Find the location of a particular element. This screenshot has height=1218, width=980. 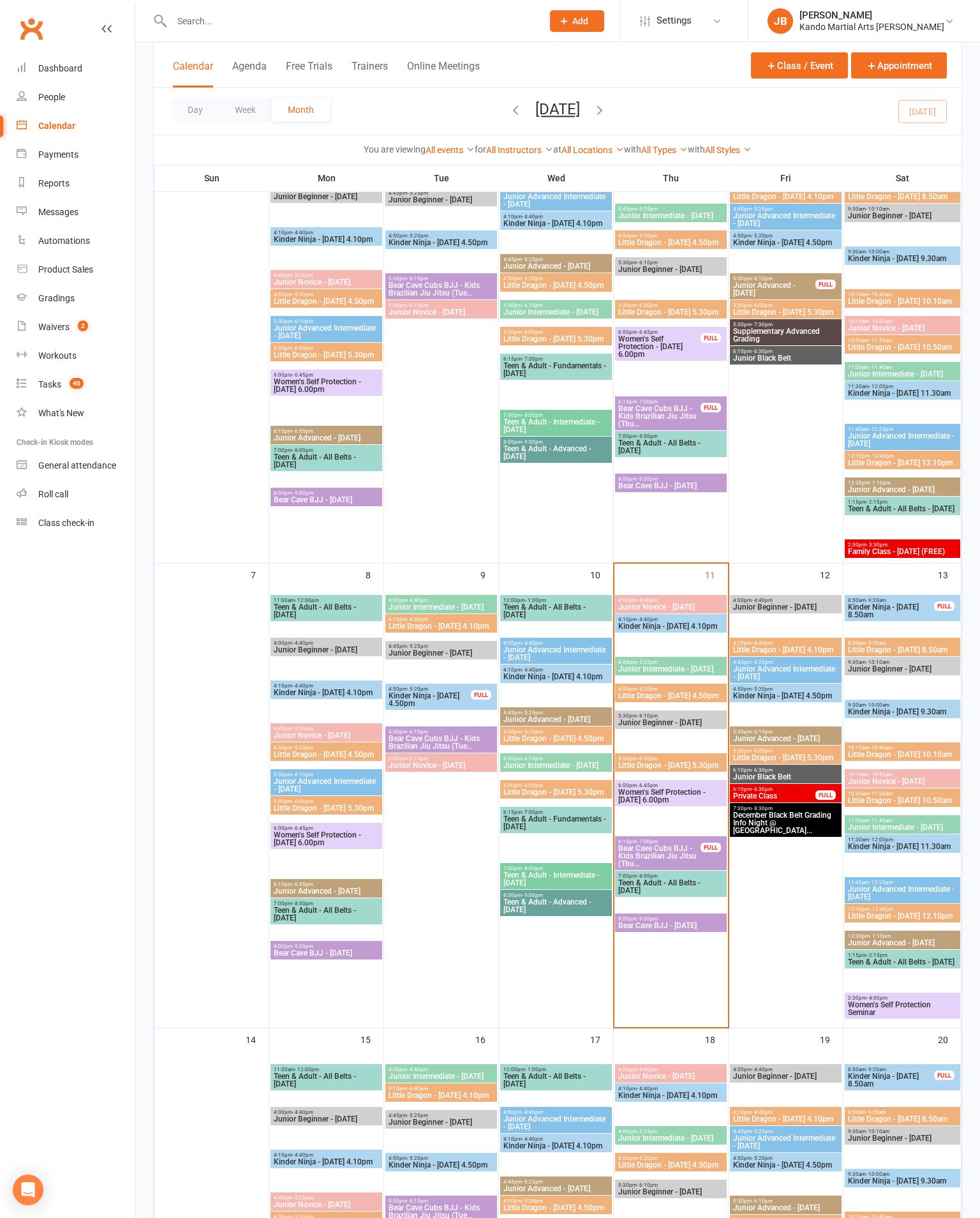

a: All events is located at coordinates (450, 150).